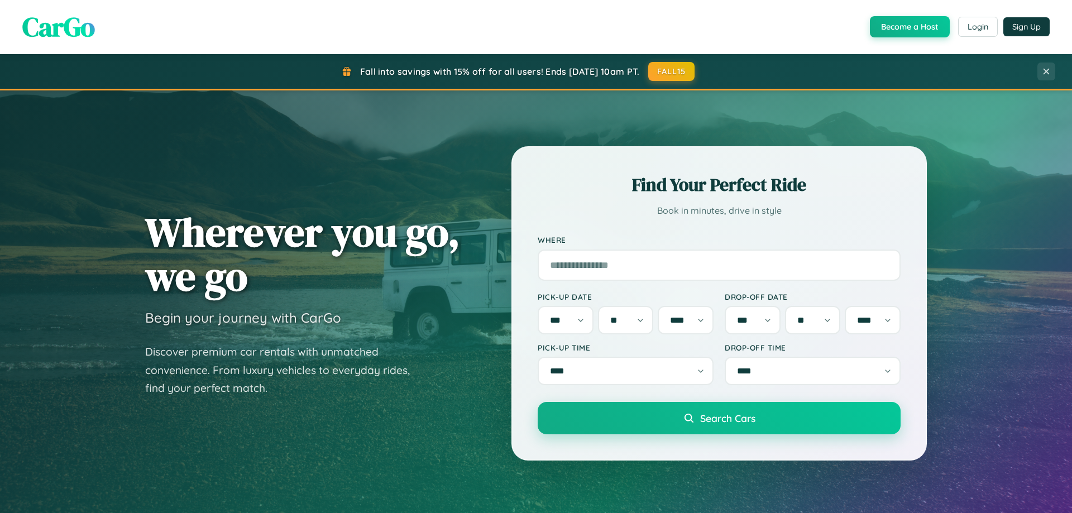  I want to click on label: Pick-up Time, so click(625, 347).